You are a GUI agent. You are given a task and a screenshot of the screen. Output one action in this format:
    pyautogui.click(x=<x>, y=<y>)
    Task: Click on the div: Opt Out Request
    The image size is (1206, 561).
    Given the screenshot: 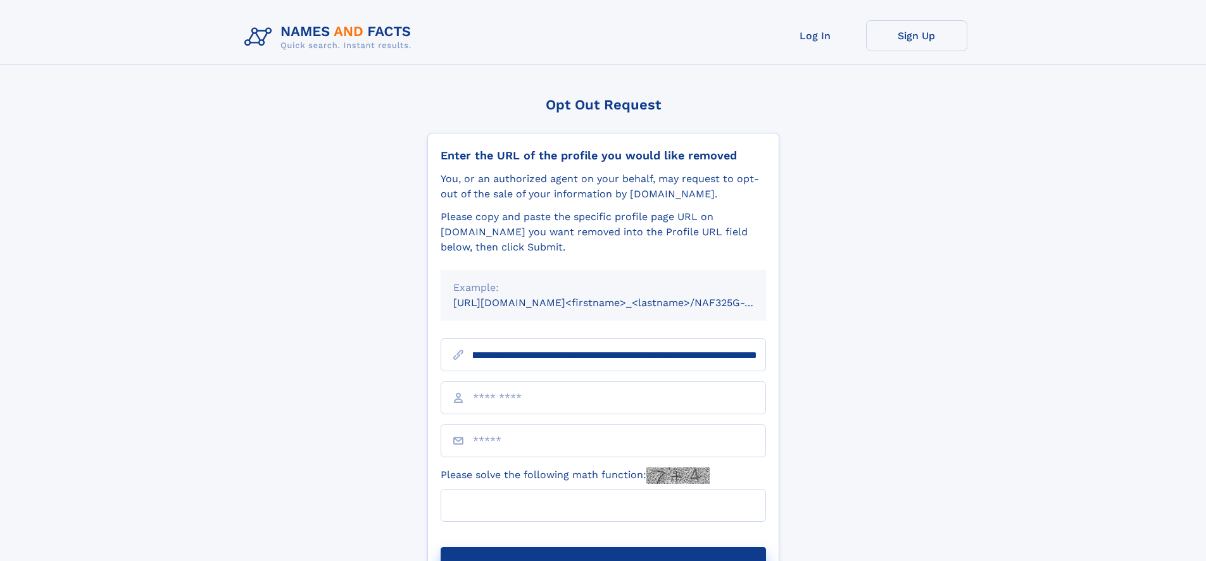 What is the action you would take?
    pyautogui.click(x=603, y=104)
    